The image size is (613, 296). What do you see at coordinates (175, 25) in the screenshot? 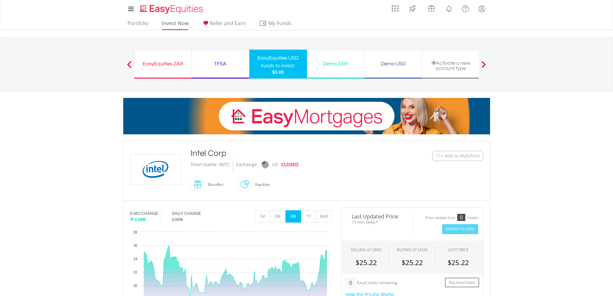
I see `a: Invest Now` at bounding box center [175, 25].